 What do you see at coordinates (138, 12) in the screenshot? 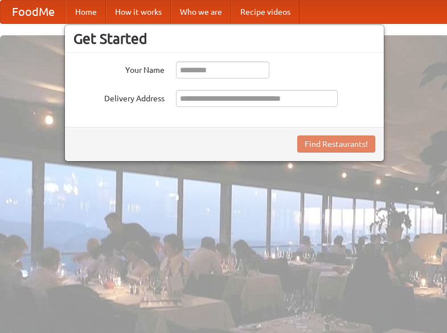
I see `a: How it works` at bounding box center [138, 12].